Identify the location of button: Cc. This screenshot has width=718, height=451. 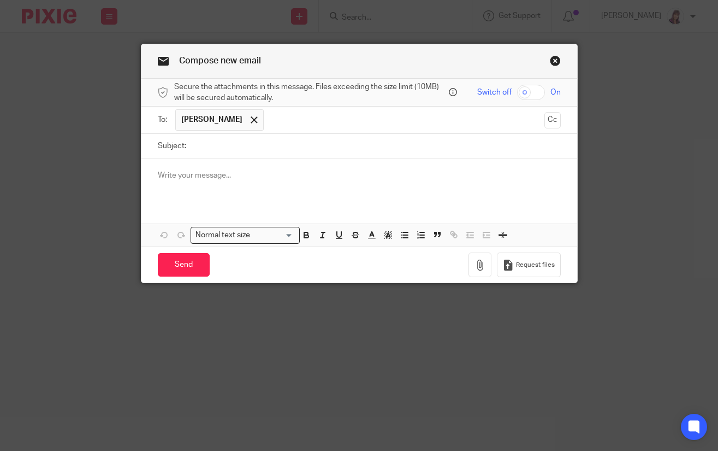
(553, 120).